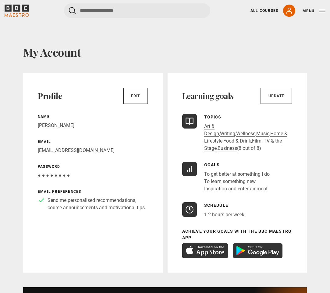  What do you see at coordinates (136, 96) in the screenshot?
I see `a: Edit` at bounding box center [136, 96].